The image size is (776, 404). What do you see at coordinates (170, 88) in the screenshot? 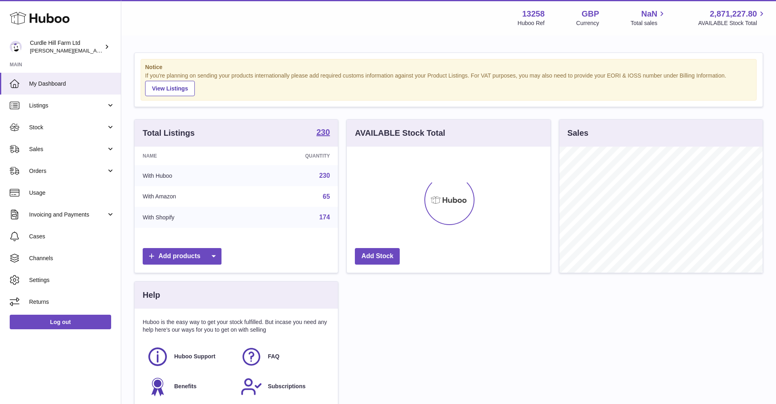
I see `a: View Listings` at bounding box center [170, 88].